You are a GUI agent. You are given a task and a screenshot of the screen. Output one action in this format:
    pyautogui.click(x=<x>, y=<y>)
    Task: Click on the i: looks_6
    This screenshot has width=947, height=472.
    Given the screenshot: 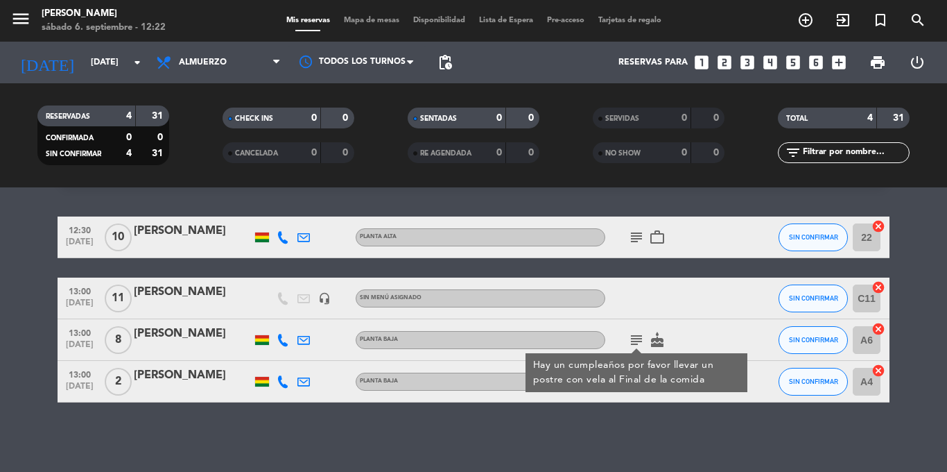 What is the action you would take?
    pyautogui.click(x=816, y=62)
    